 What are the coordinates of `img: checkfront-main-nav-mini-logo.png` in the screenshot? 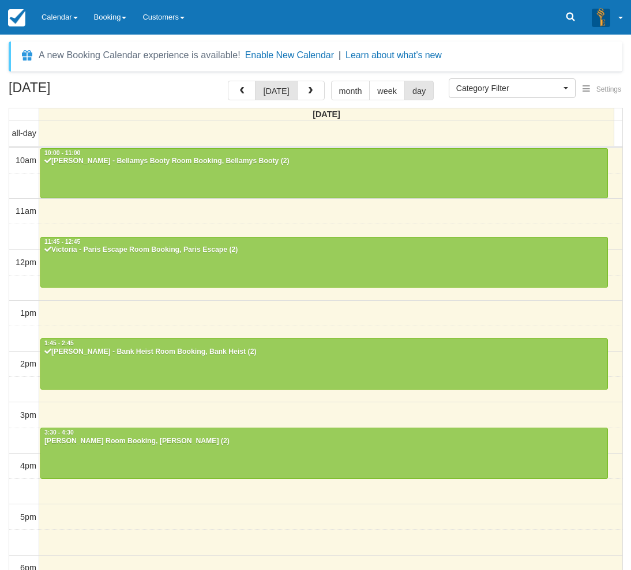 It's located at (17, 18).